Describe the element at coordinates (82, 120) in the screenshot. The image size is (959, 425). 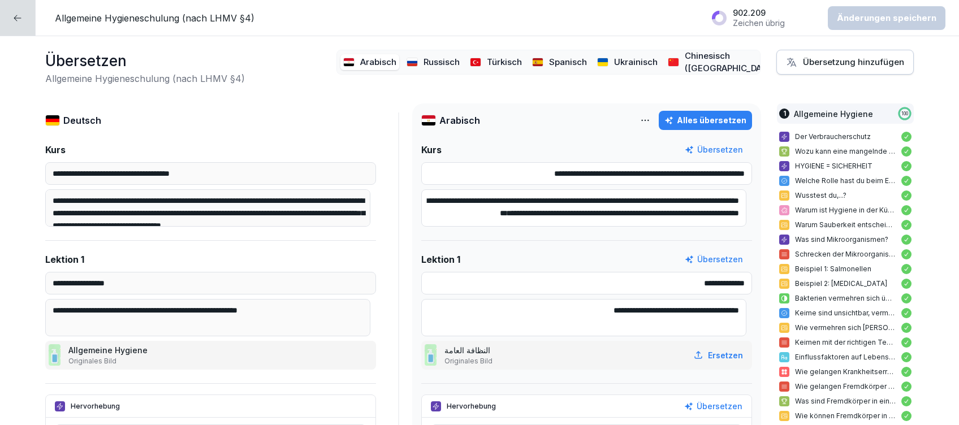
I see `p: Deutsch` at that location.